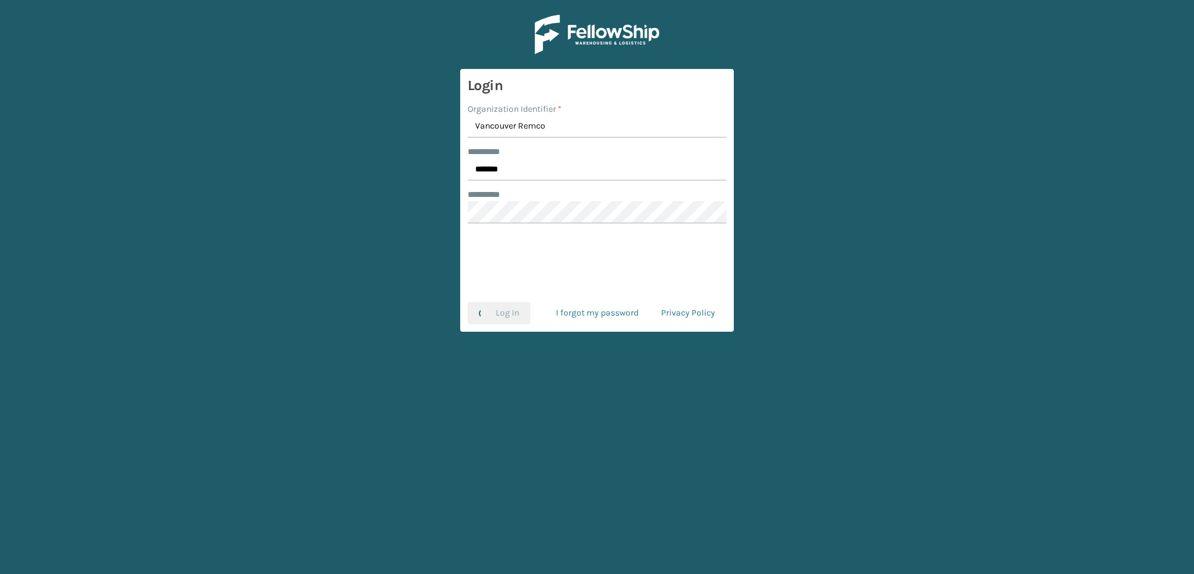 This screenshot has height=574, width=1194. I want to click on label: Organization Identifier, so click(514, 109).